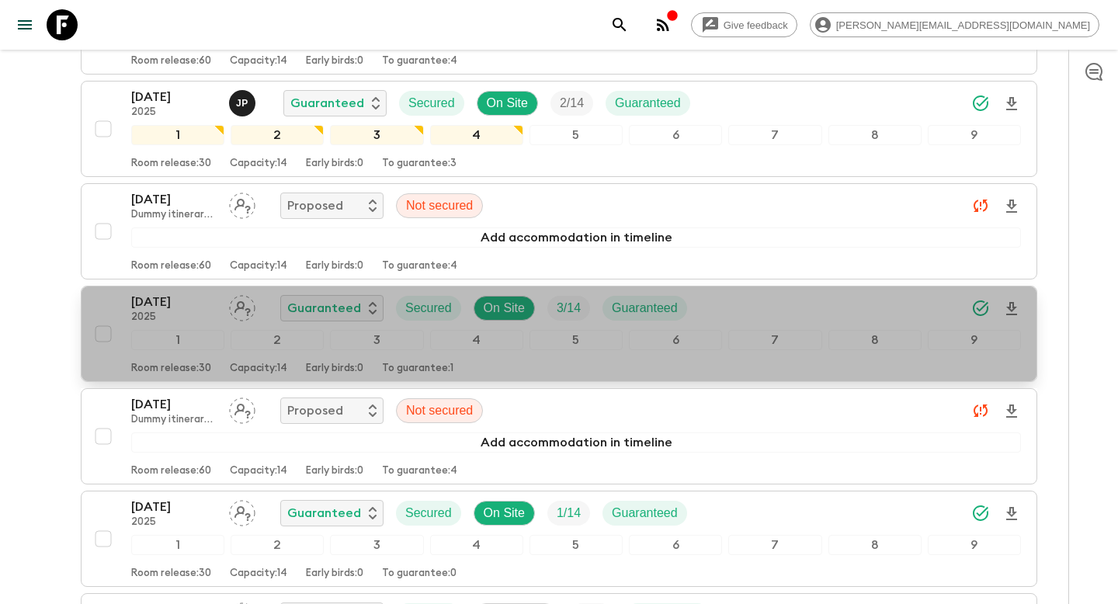 This screenshot has width=1118, height=604. Describe the element at coordinates (755, 25) in the screenshot. I see `span: Give feedback` at that location.